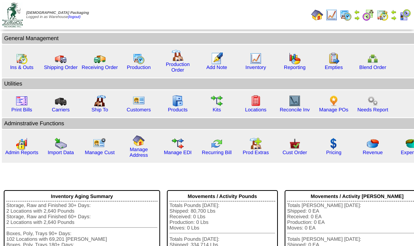  What do you see at coordinates (178, 67) in the screenshot?
I see `a: Production Order` at bounding box center [178, 67].